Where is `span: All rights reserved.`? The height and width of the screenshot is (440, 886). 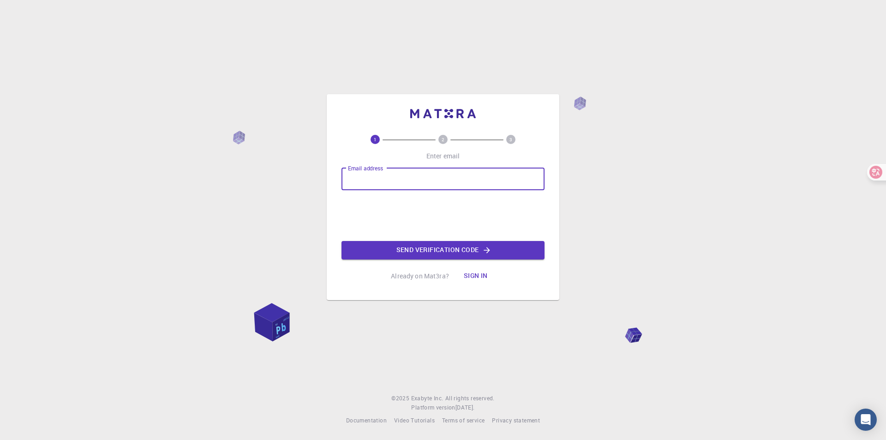 span: All rights reserved. is located at coordinates (470, 398).